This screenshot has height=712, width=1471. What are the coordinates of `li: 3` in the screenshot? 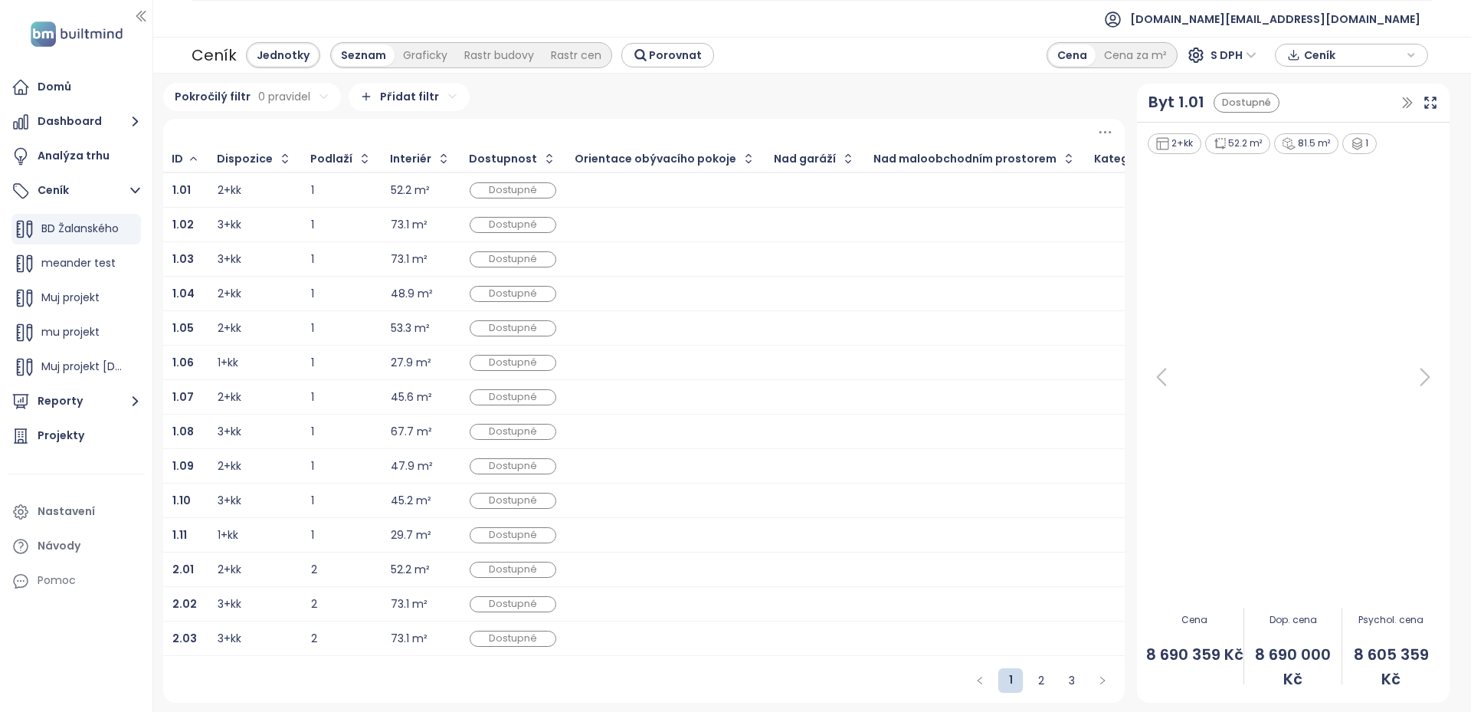 It's located at (1072, 680).